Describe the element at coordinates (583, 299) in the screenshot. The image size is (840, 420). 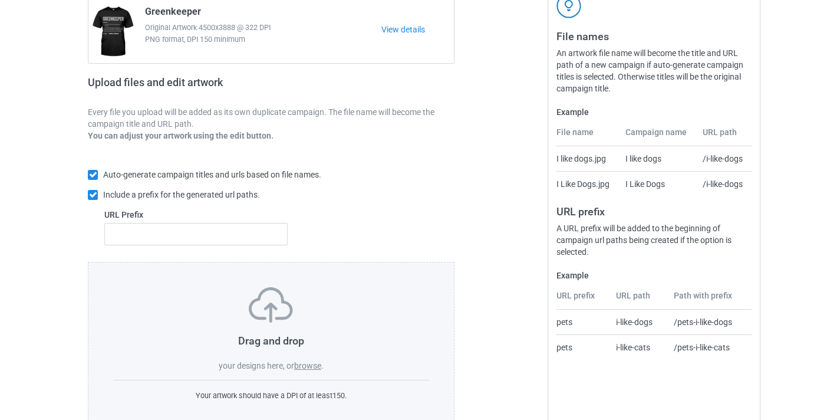
I see `th: URL prefix` at that location.